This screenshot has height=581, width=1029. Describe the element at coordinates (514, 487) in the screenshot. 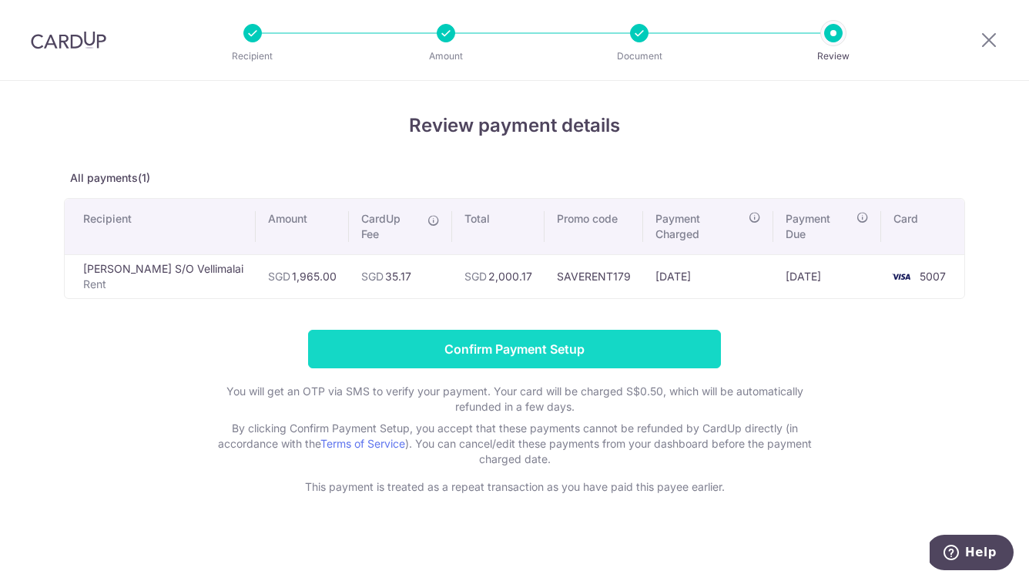

I see `p: This payment is treated as a repeat transaction as you have paid this payee earlier.` at that location.